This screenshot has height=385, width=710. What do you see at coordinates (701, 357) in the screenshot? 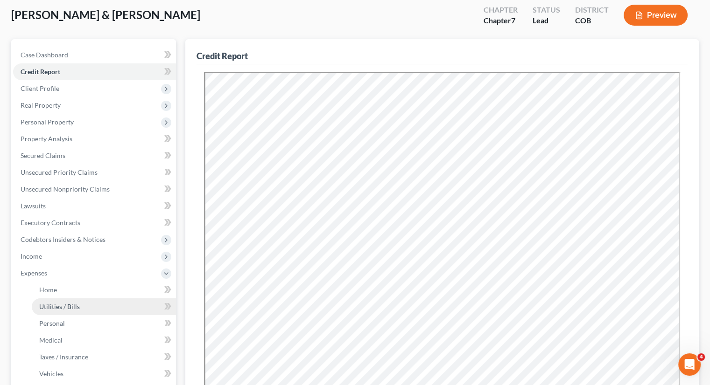
I see `span: 4` at bounding box center [701, 357].